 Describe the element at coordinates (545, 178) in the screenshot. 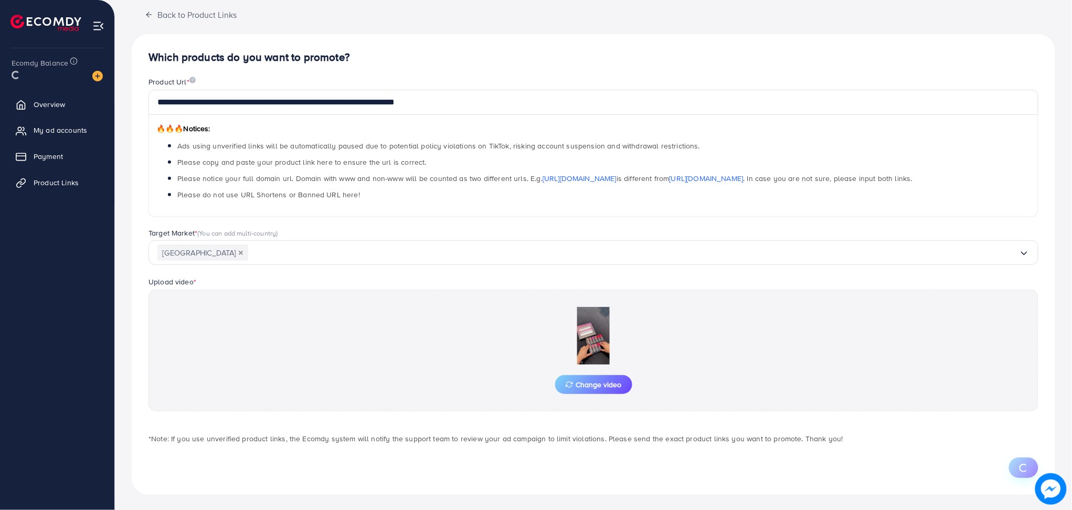

I see `span: Please notice your full domain url. Domain with www and non-www will be counted as two different ...` at that location.